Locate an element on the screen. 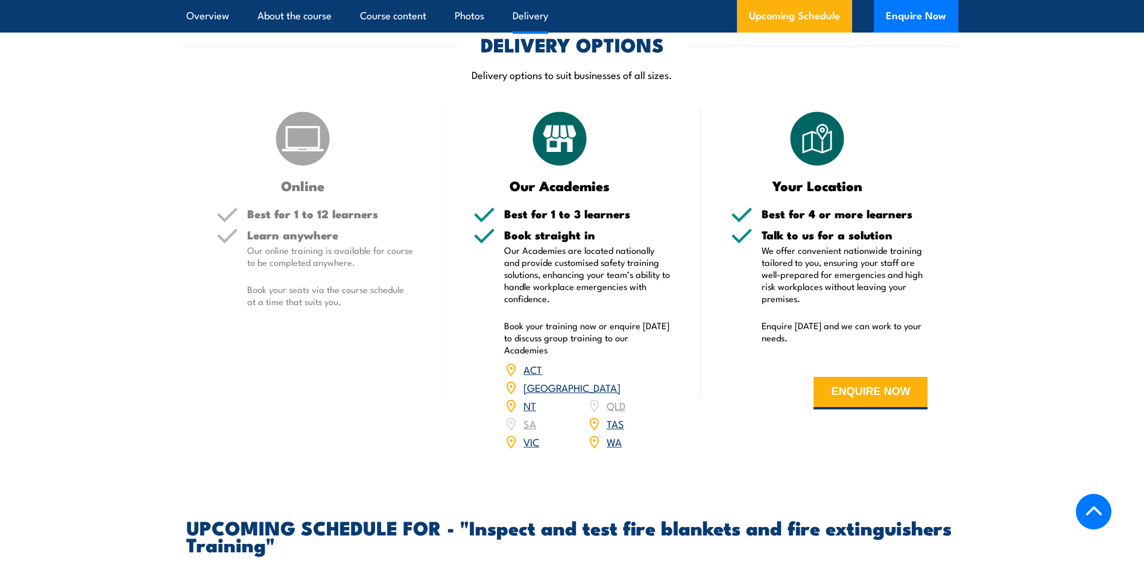 This screenshot has width=1144, height=562. p: Book your seats via the course schedule at a time that suits you. is located at coordinates (330, 295).